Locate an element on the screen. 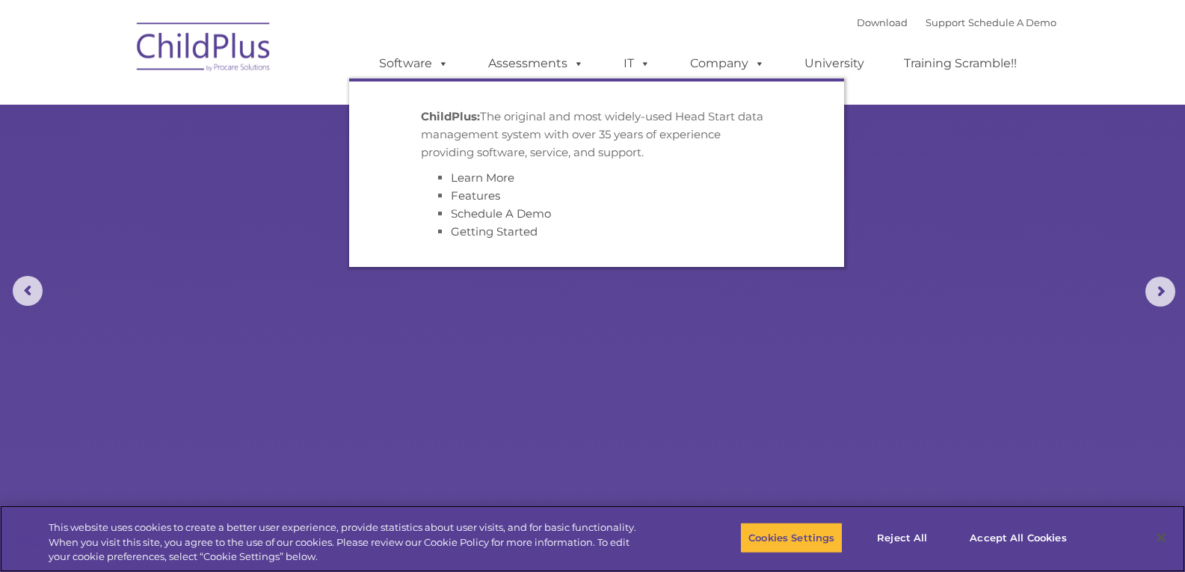  a: Assessments is located at coordinates (536, 64).